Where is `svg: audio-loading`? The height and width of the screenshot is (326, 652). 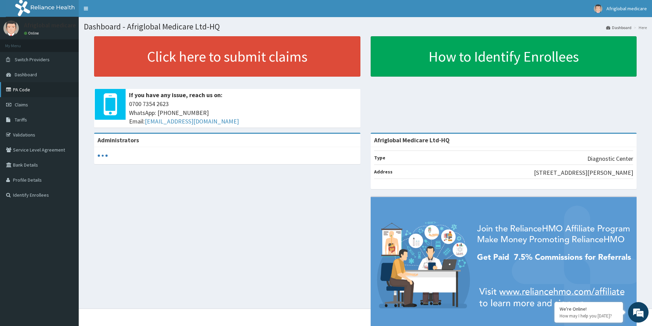 svg: audio-loading is located at coordinates (103, 156).